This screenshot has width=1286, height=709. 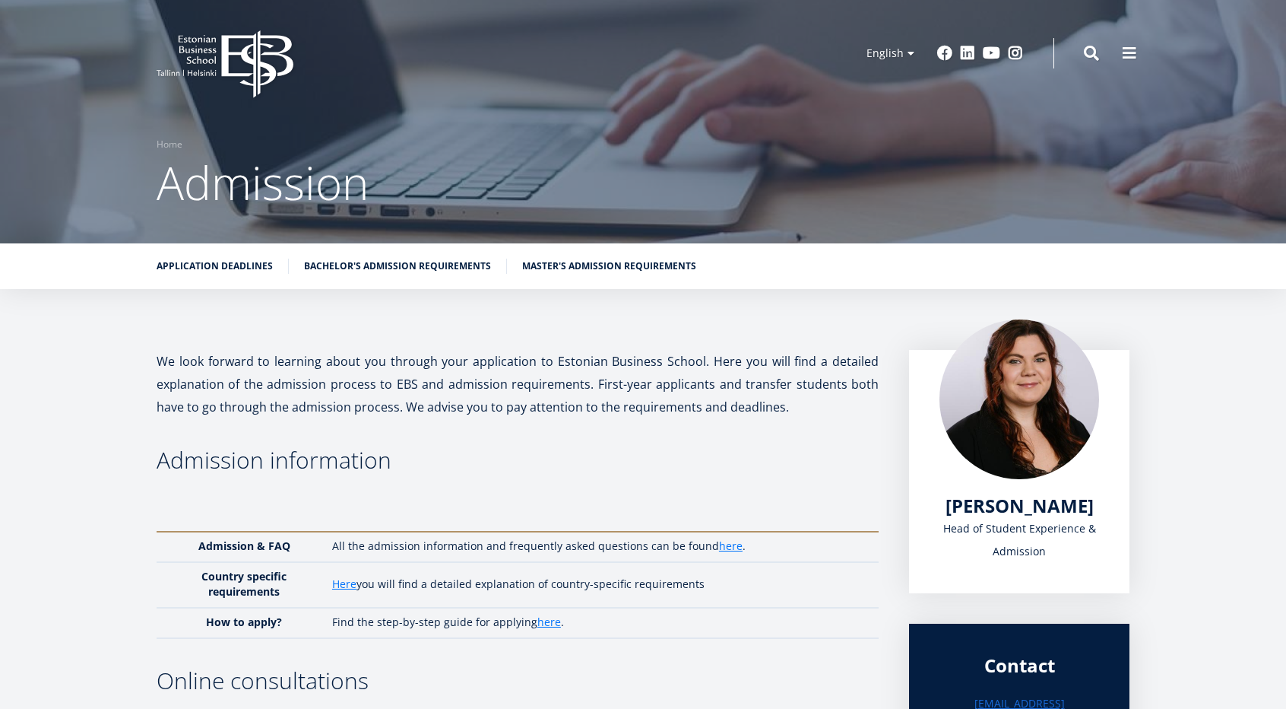 I want to click on span: Admission, so click(x=262, y=182).